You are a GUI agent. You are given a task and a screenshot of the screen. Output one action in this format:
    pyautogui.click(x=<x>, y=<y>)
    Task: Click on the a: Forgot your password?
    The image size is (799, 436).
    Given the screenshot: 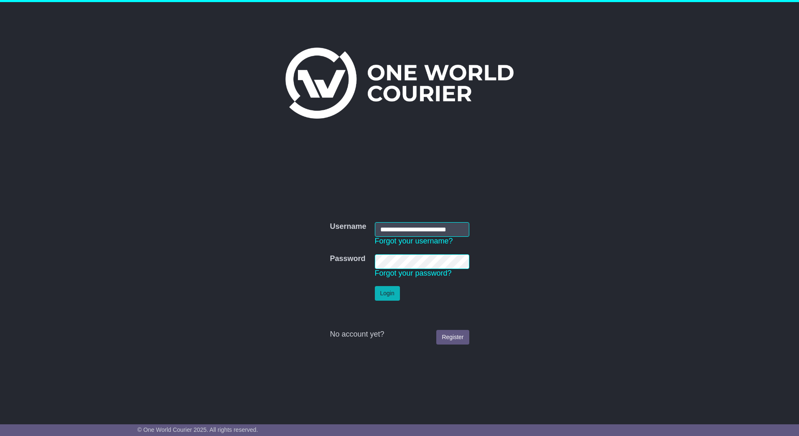 What is the action you would take?
    pyautogui.click(x=413, y=273)
    